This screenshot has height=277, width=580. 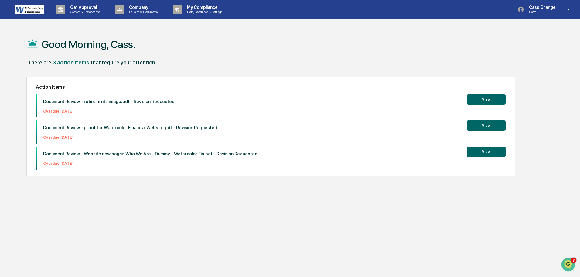 What do you see at coordinates (18, 52) in the screenshot?
I see `img: 8933085812038_c878075ebb4cc5468115_72.jpg` at bounding box center [18, 52].